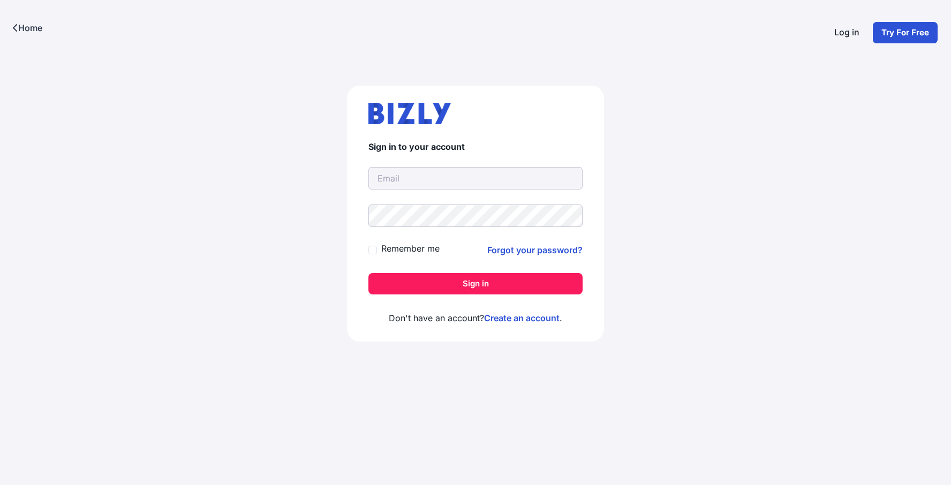  What do you see at coordinates (410, 249) in the screenshot?
I see `label: Remember me` at bounding box center [410, 249].